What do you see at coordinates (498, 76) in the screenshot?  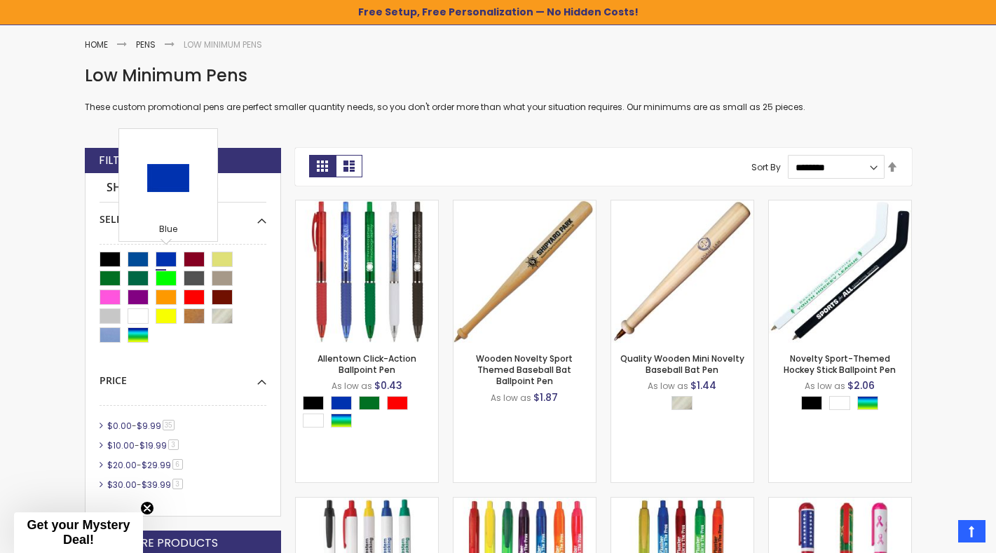 I see `h1: Low Minimum Pens` at bounding box center [498, 76].